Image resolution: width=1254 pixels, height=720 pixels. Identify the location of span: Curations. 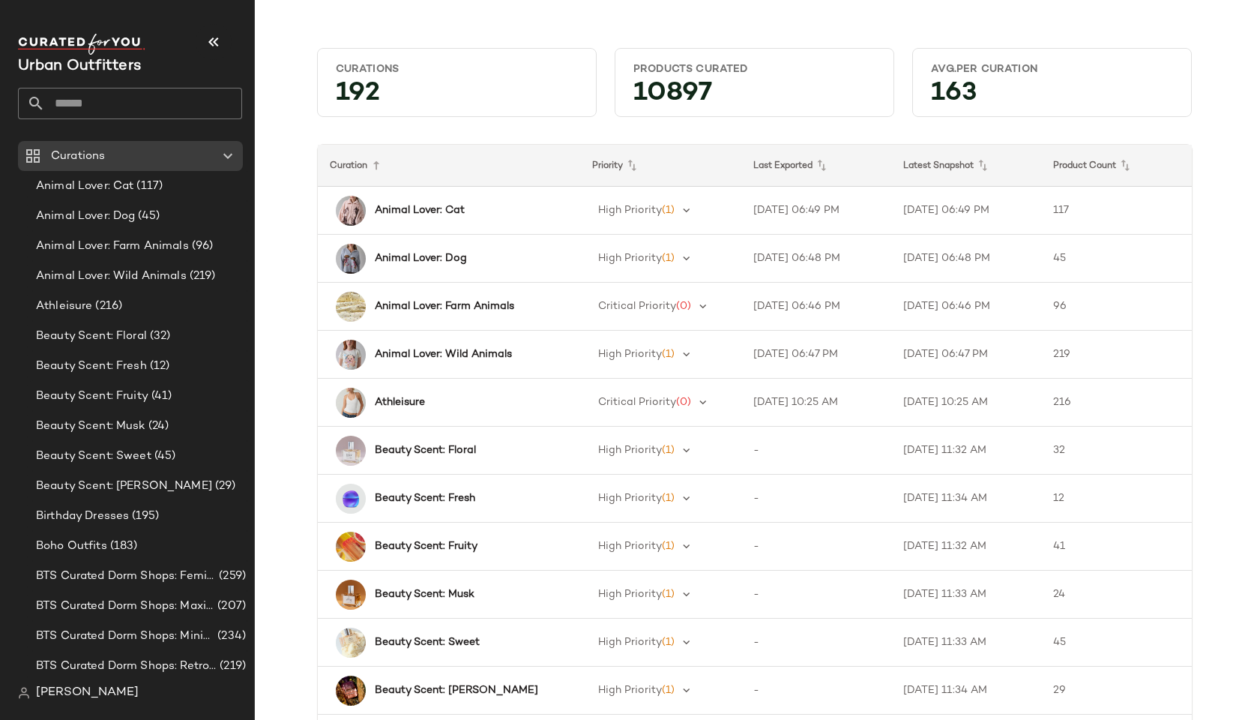
(78, 156).